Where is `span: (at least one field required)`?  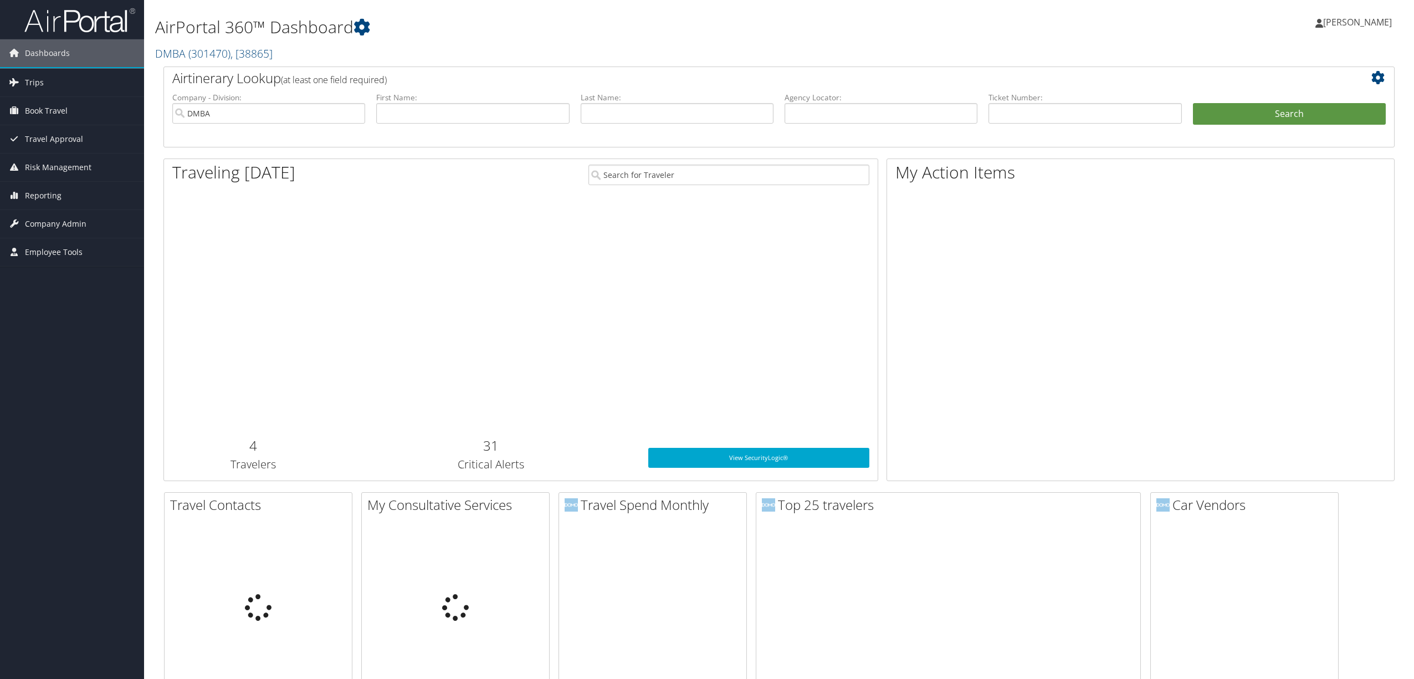 span: (at least one field required) is located at coordinates (334, 80).